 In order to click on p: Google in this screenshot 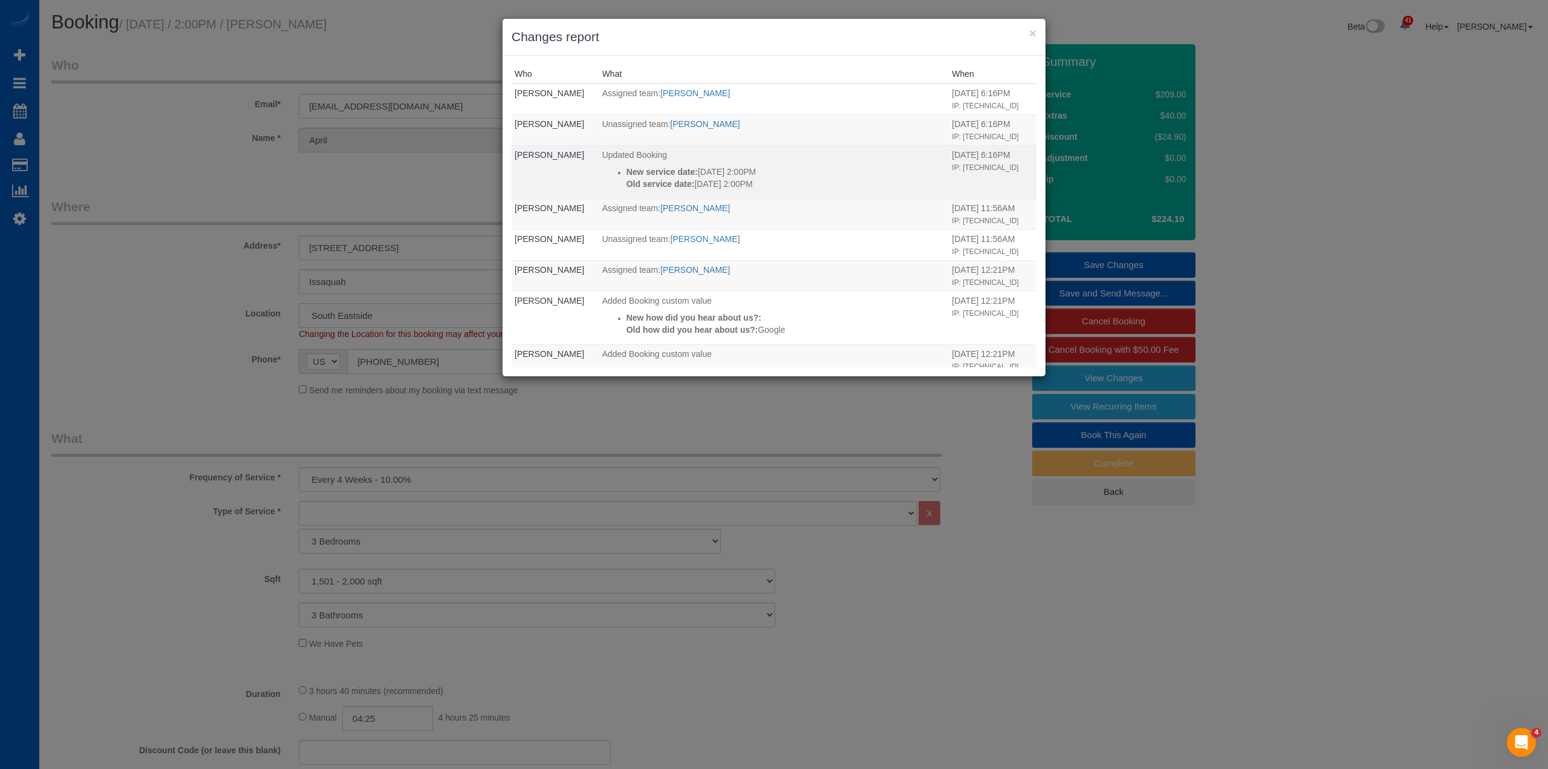, I will do `click(786, 330)`.